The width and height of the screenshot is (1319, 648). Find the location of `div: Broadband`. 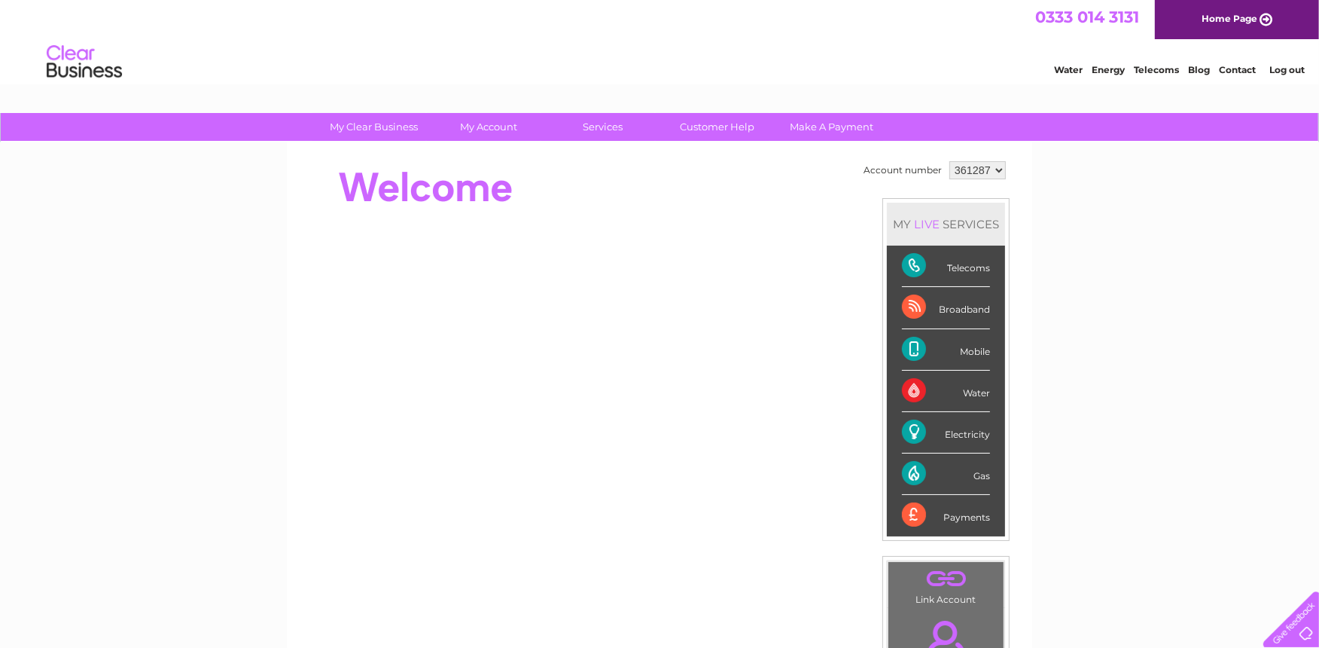

div: Broadband is located at coordinates (946, 307).